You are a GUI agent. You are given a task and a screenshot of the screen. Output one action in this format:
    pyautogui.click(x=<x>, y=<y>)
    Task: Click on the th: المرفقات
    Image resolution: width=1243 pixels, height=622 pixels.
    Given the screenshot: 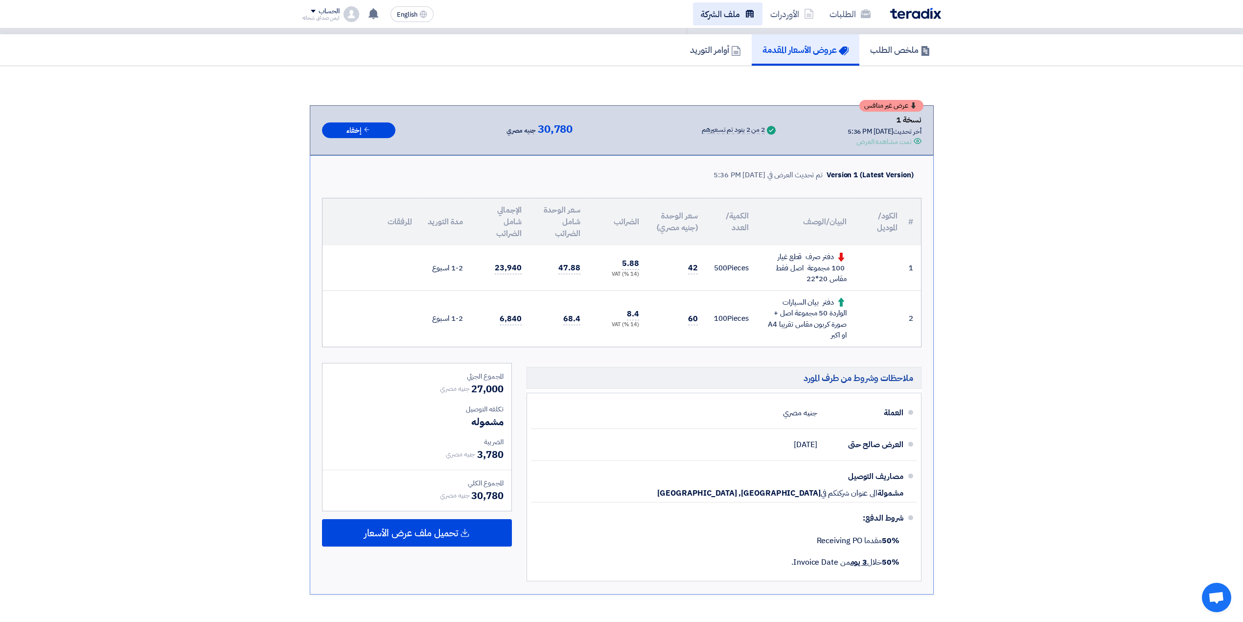 What is the action you would take?
    pyautogui.click(x=371, y=222)
    